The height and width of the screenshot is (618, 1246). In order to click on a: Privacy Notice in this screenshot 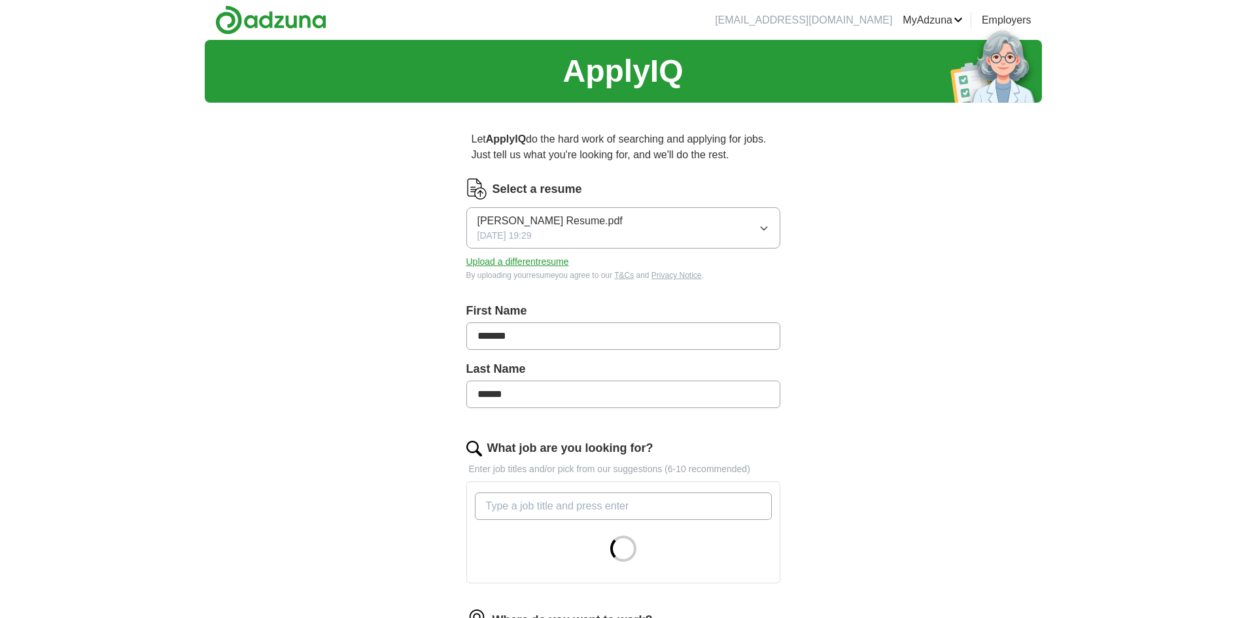, I will do `click(676, 275)`.